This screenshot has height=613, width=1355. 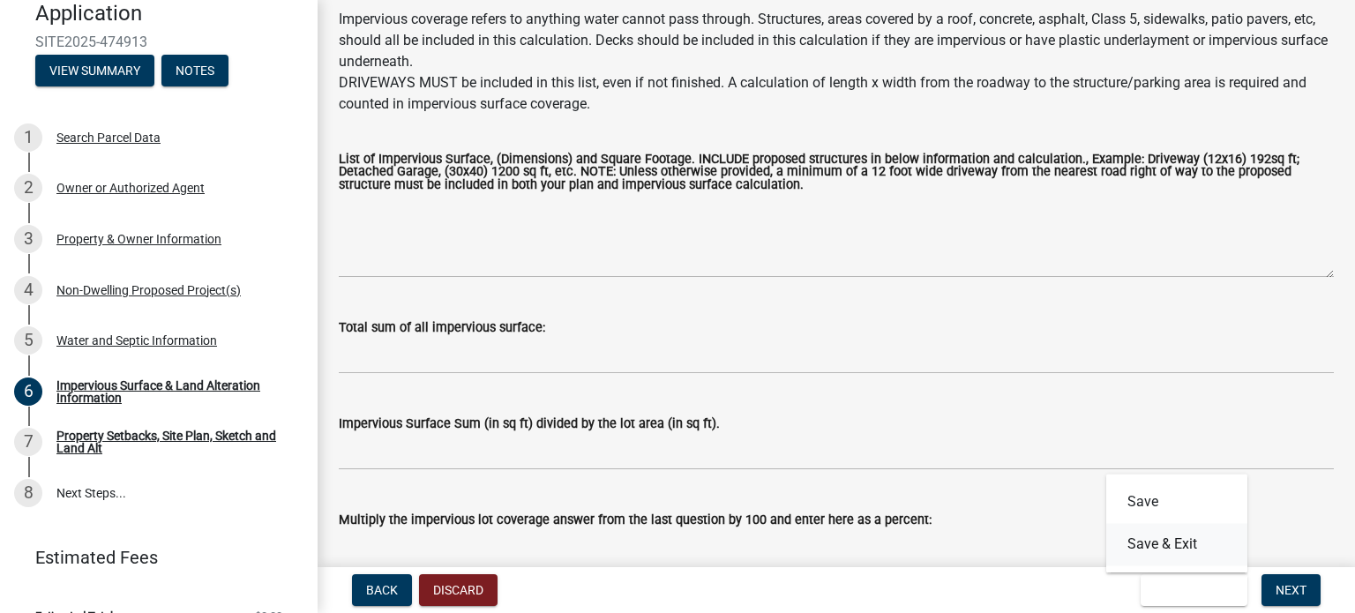 I want to click on div: 7, so click(x=28, y=442).